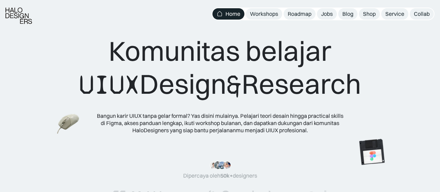 This screenshot has width=440, height=192. Describe the element at coordinates (347, 14) in the screenshot. I see `a: Blog` at that location.